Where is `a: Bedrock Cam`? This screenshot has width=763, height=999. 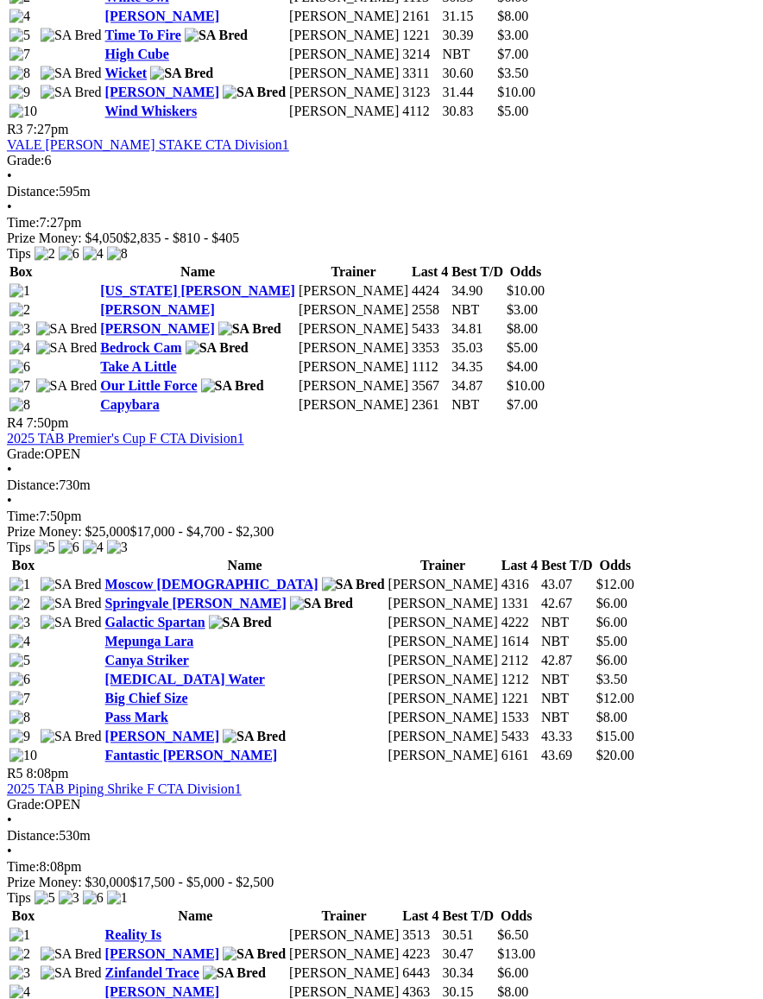
a: Bedrock Cam is located at coordinates (141, 348).